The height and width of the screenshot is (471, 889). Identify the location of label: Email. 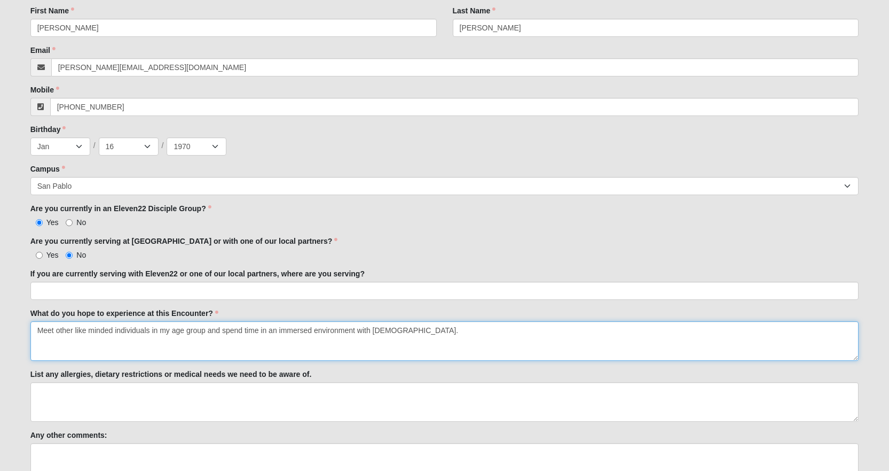
(43, 50).